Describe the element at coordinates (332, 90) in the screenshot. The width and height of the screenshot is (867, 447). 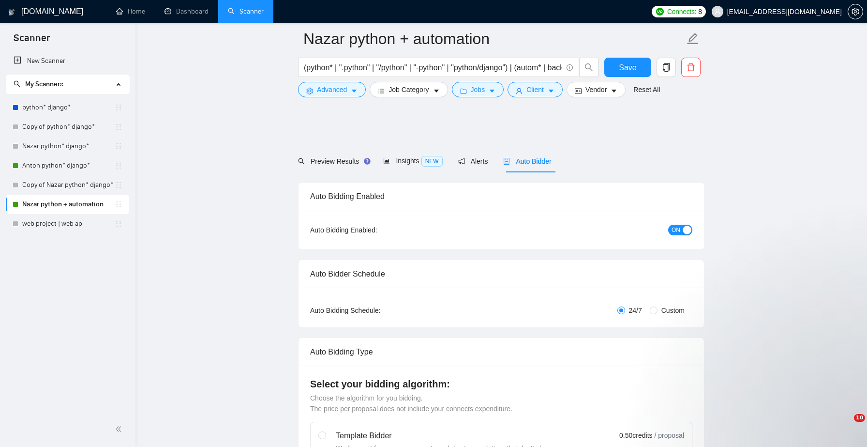
I see `button: settingAdvancedcaret-down` at that location.